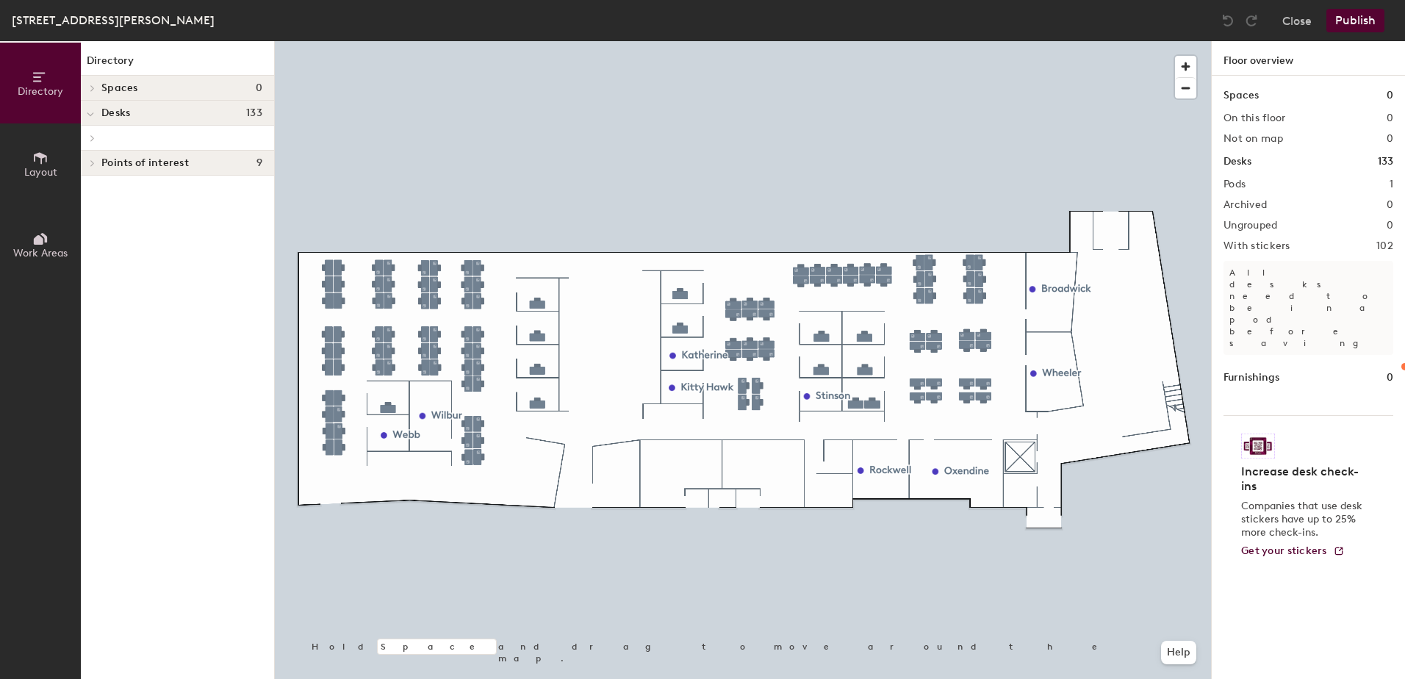 Image resolution: width=1405 pixels, height=679 pixels. What do you see at coordinates (40, 172) in the screenshot?
I see `span: Layout` at bounding box center [40, 172].